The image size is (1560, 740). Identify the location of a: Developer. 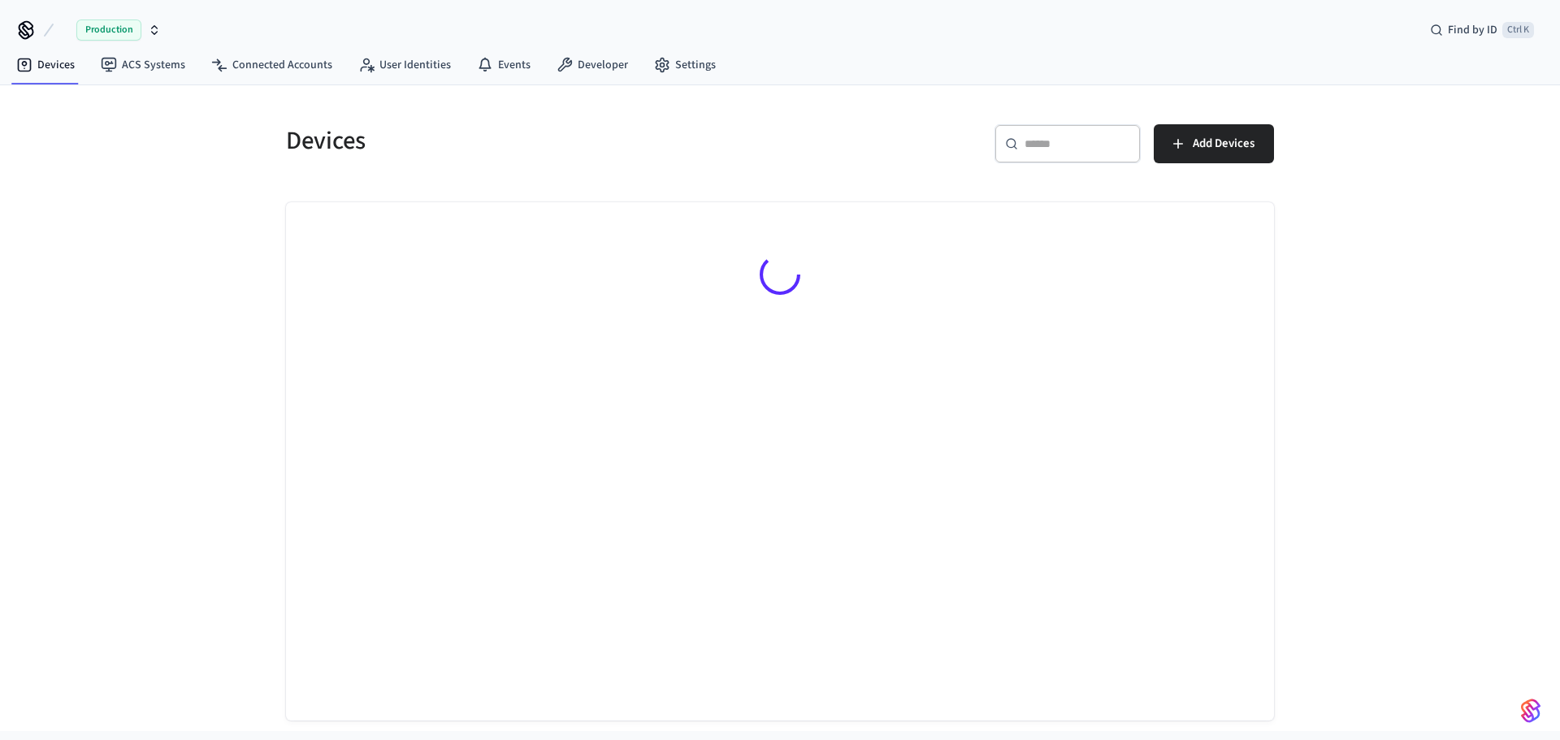
(592, 65).